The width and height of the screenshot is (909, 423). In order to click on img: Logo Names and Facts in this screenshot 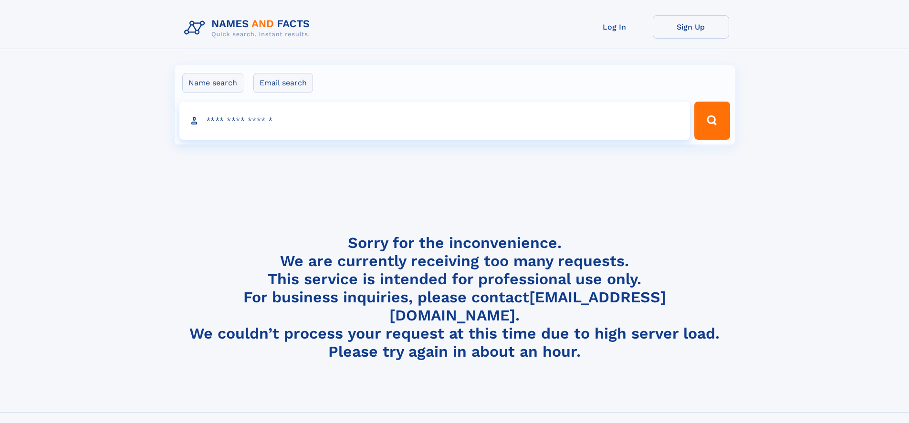, I will do `click(249, 28)`.